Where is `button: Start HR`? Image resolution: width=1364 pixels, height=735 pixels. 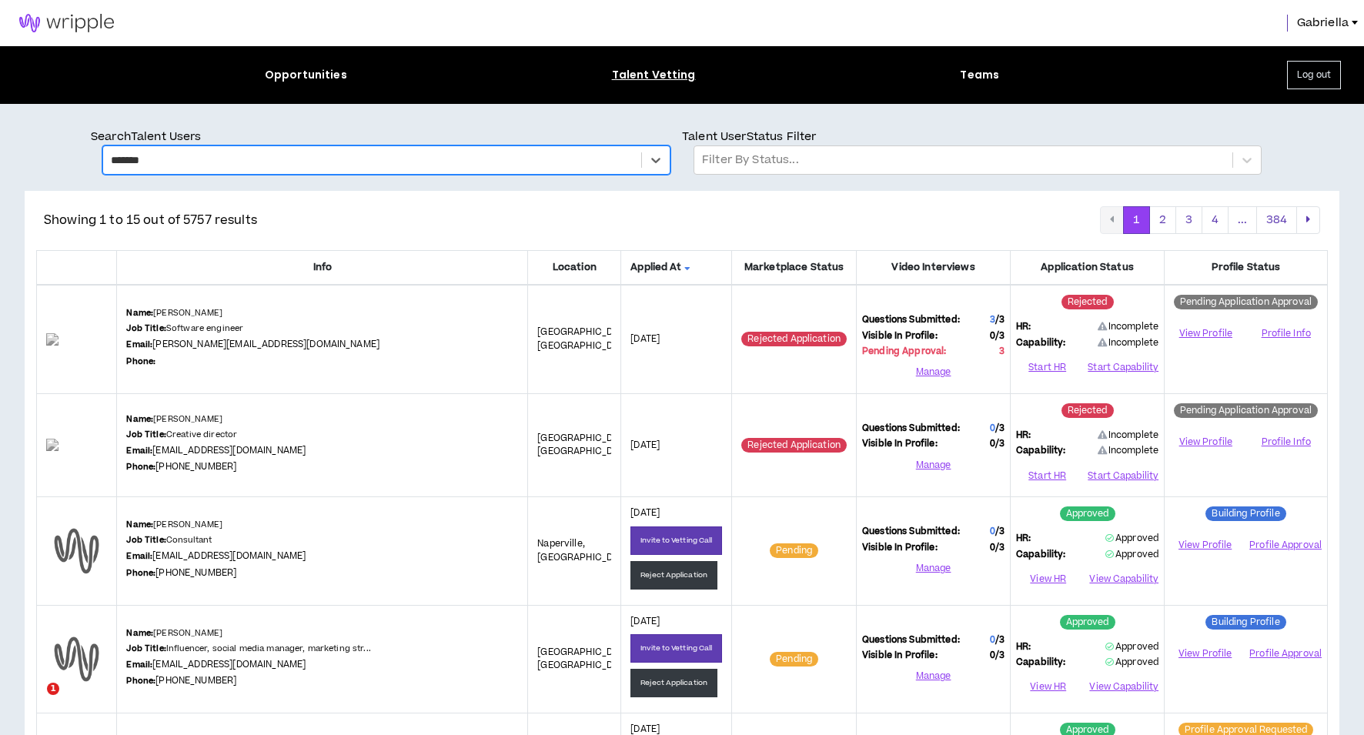
button: Start HR is located at coordinates (1047, 476).